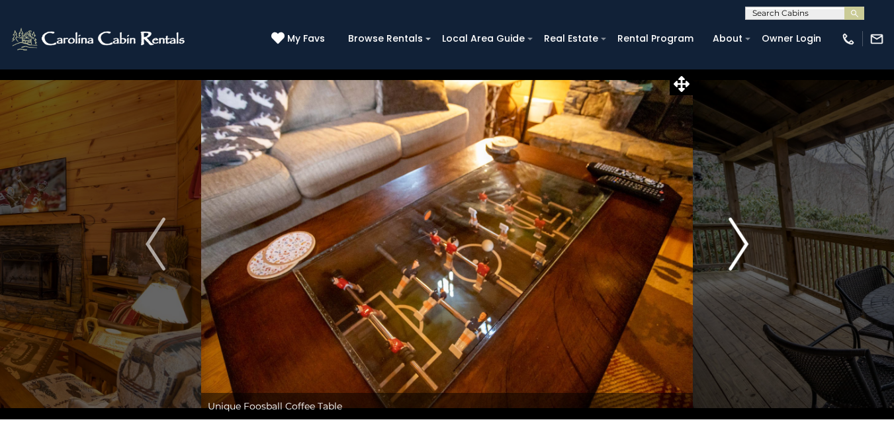  What do you see at coordinates (306, 38) in the screenshot?
I see `span: My Favs` at bounding box center [306, 38].